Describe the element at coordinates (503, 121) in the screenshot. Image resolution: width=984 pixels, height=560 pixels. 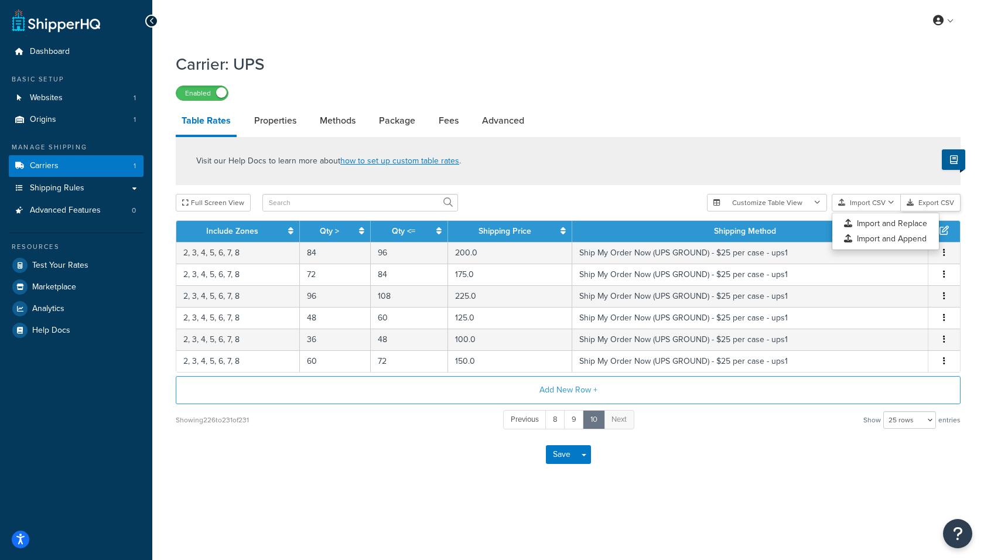
I see `a: Advanced` at that location.